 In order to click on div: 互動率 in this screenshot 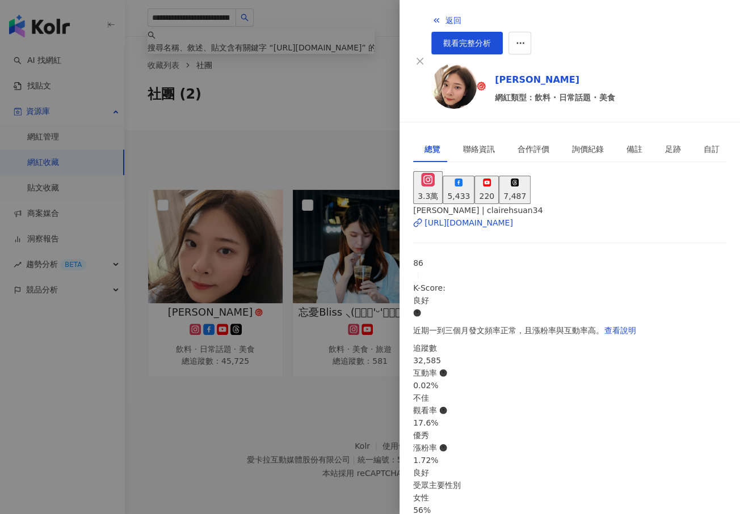, I will do `click(570, 373)`.